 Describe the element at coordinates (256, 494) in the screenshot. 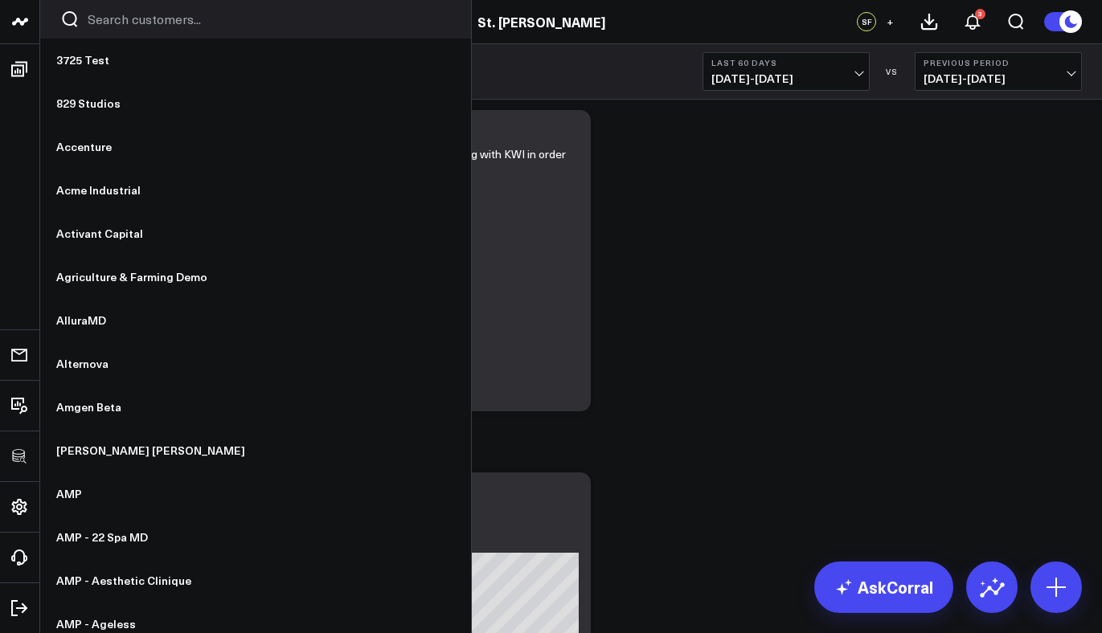

I see `a: AMP` at that location.